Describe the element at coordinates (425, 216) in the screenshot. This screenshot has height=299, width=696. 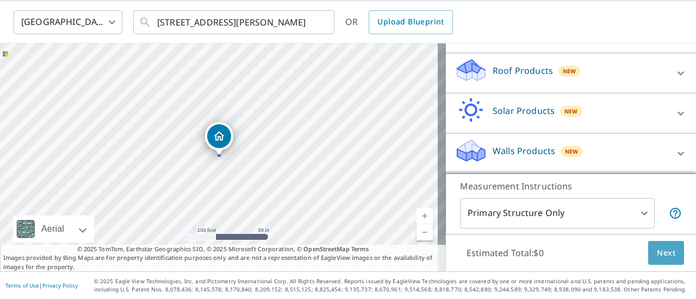
I see `a: Current Level 18, Zoom In` at that location.